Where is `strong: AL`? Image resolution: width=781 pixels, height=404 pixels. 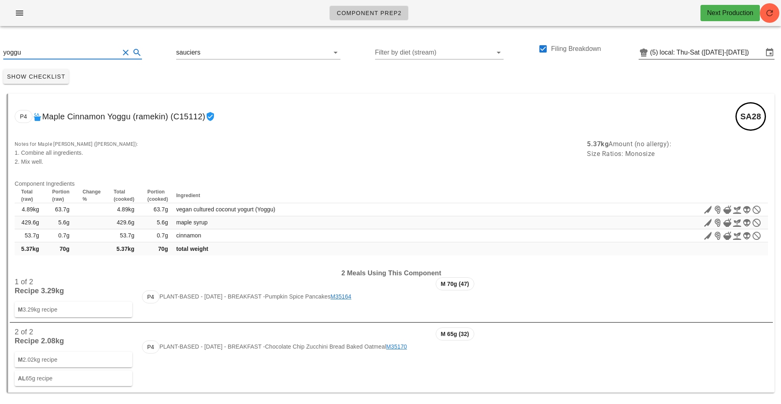 strong: AL is located at coordinates (22, 378).